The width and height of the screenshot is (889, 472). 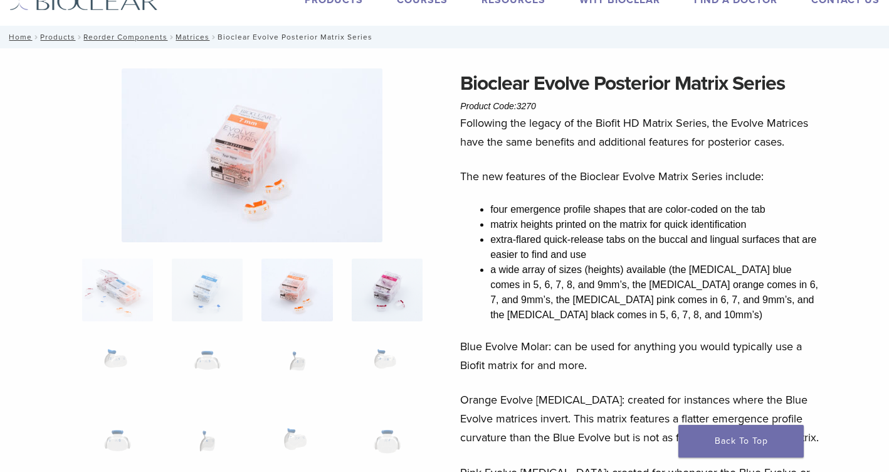 I want to click on img: Bioclear Evolve Posterior Matrix Series - Image 6, so click(x=207, y=369).